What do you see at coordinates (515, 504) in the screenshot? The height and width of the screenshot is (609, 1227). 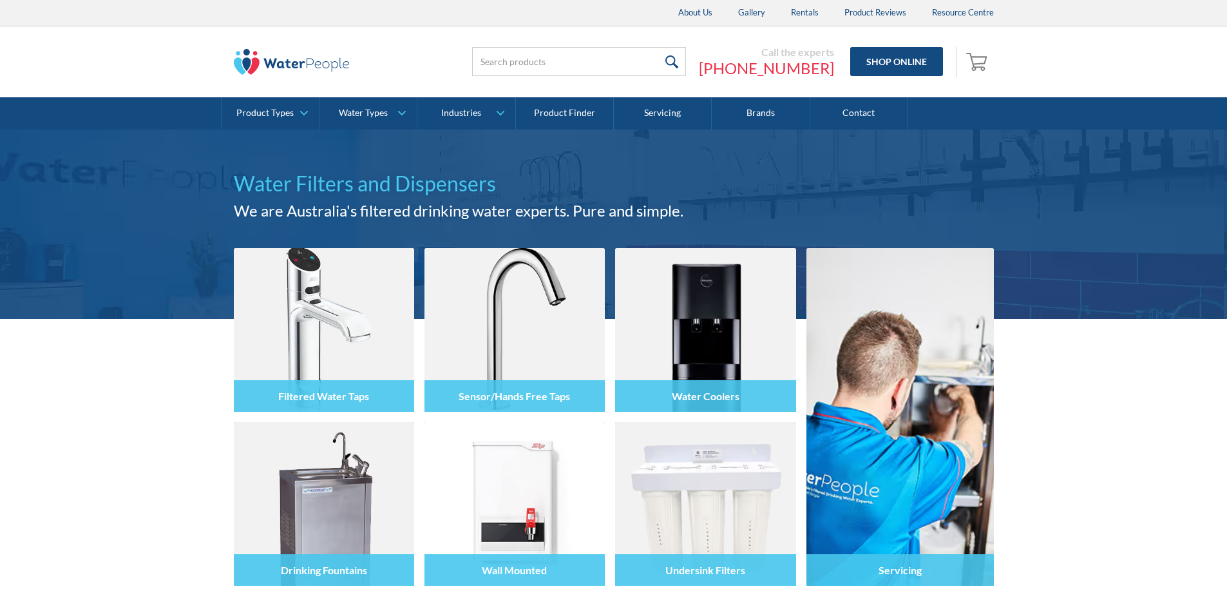 I see `a: Wall Mounted` at bounding box center [515, 504].